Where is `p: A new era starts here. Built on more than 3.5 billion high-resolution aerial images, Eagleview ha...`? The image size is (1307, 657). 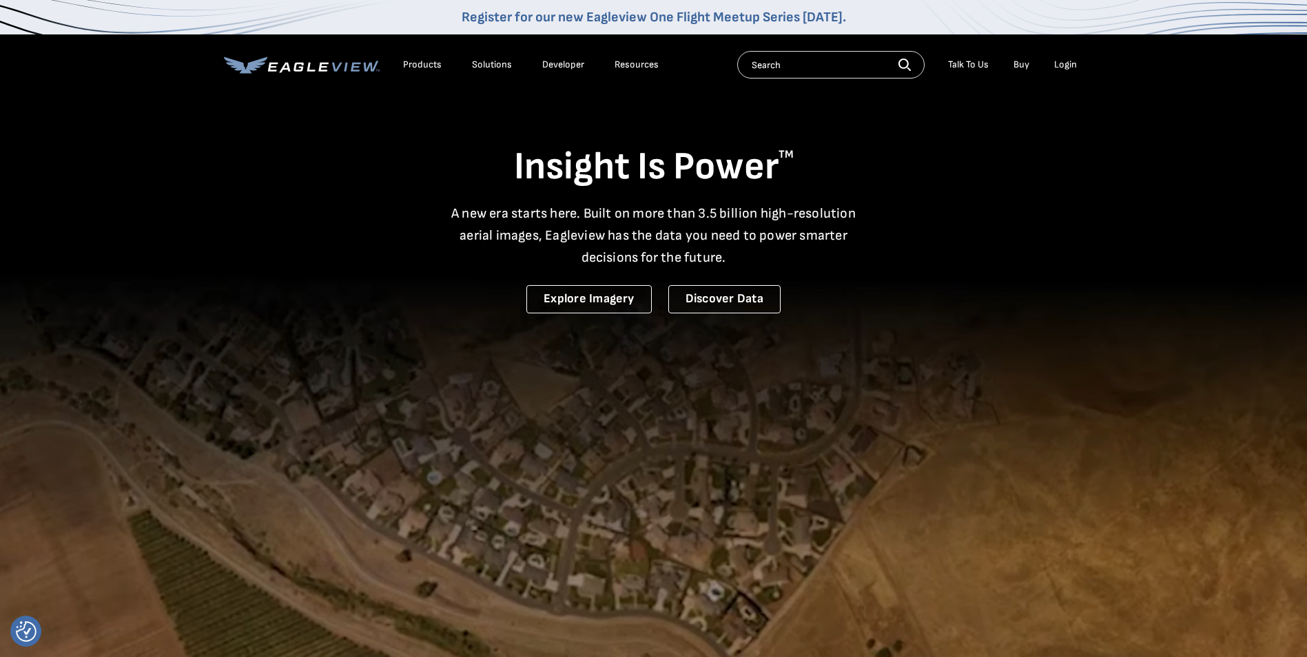
p: A new era starts here. Built on more than 3.5 billion high-resolution aerial images, Eagleview ha... is located at coordinates (654, 236).